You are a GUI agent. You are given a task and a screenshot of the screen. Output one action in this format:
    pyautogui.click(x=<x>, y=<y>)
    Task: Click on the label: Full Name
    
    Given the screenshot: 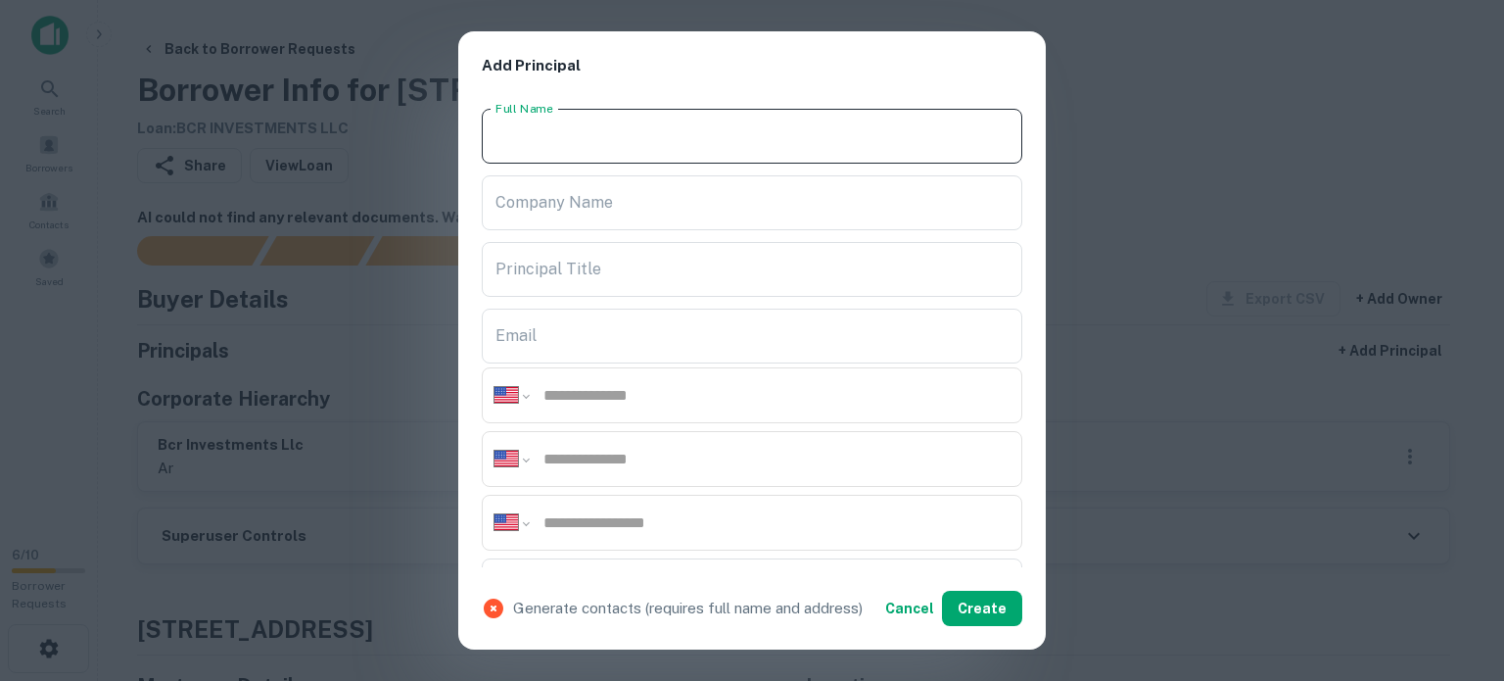 What is the action you would take?
    pyautogui.click(x=524, y=108)
    